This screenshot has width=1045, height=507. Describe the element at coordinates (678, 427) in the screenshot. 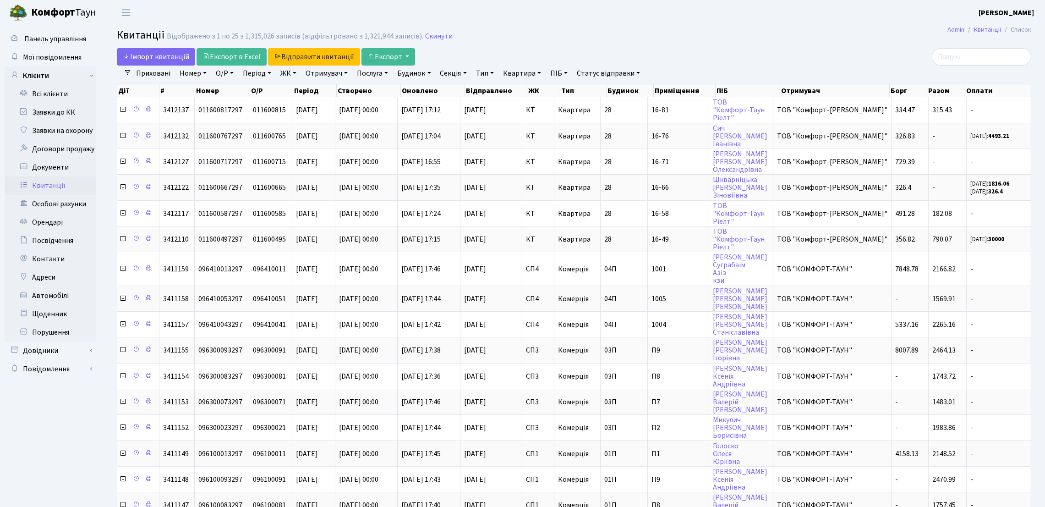

I see `span: П2` at that location.